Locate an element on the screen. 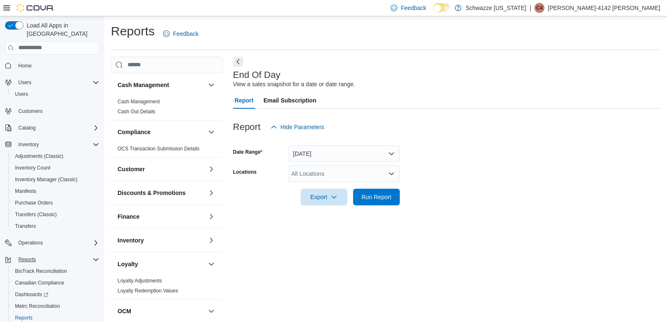 The width and height of the screenshot is (667, 322). button: Adjustments (Classic) is located at coordinates (55, 156).